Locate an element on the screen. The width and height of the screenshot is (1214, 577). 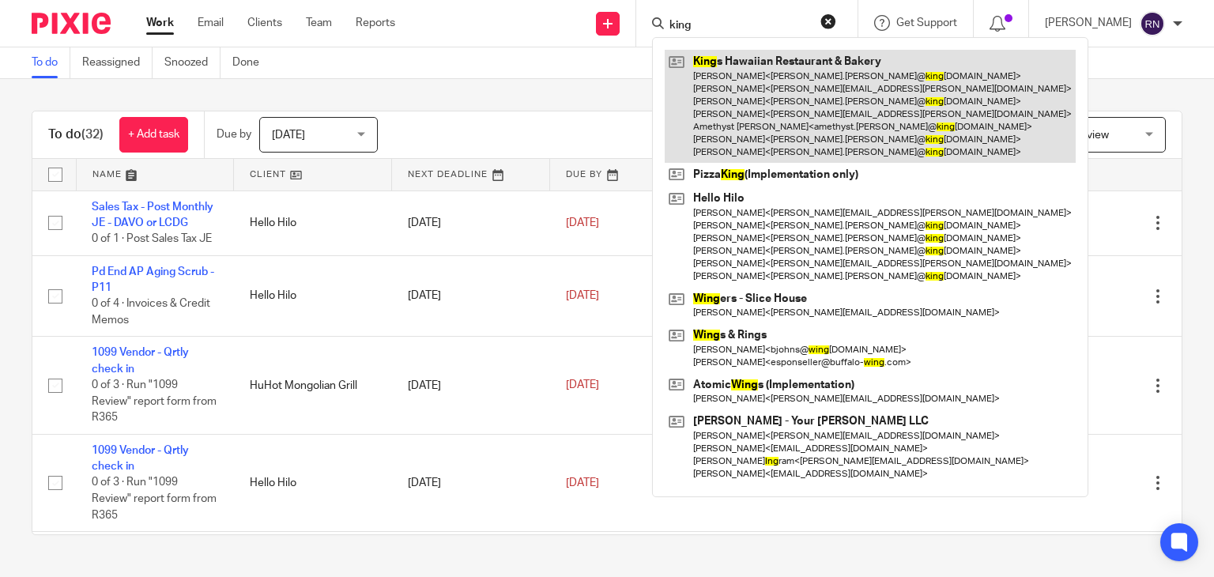
a: Reports is located at coordinates (376, 23).